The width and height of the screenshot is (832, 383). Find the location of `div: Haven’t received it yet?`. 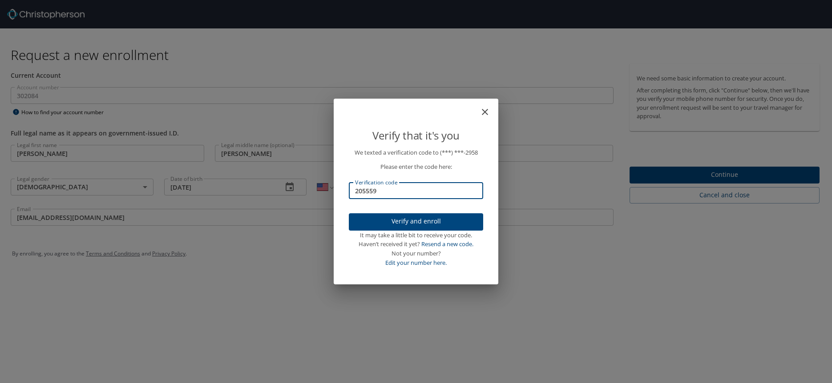

div: Haven’t received it yet? is located at coordinates (416, 244).